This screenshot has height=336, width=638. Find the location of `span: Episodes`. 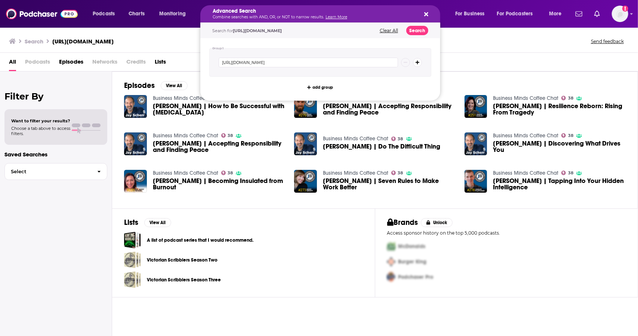

span: Episodes is located at coordinates (71, 63).